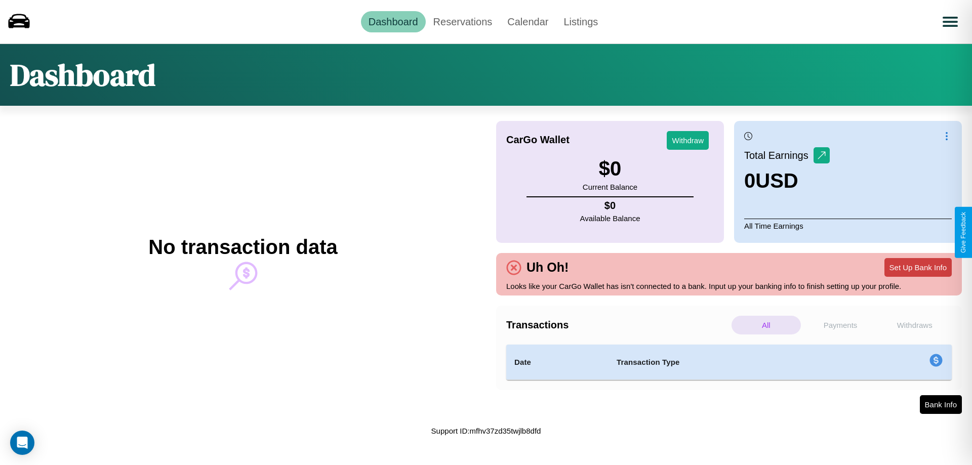  What do you see at coordinates (557, 362) in the screenshot?
I see `h4: Date` at bounding box center [557, 362].